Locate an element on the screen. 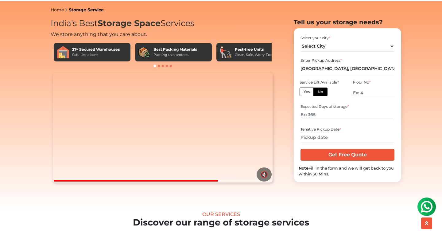 This screenshot has width=442, height=239. label: Yes is located at coordinates (306, 92).